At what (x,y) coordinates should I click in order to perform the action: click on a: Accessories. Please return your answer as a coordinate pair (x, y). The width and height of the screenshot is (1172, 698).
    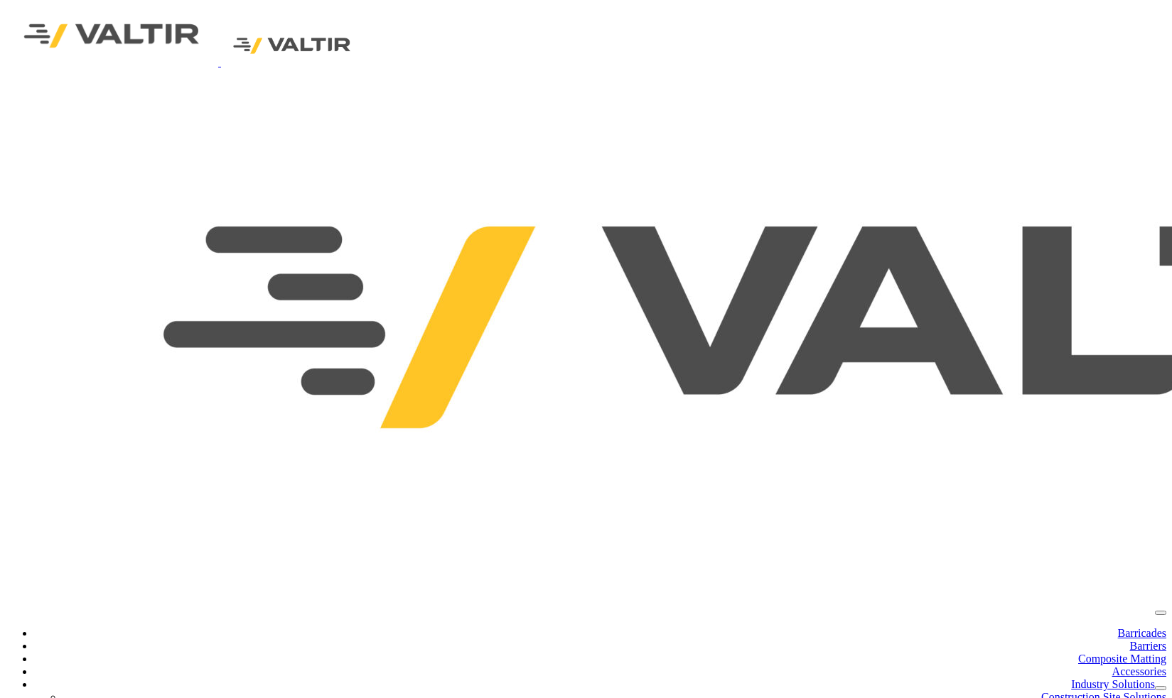
    Looking at the image, I should click on (1139, 671).